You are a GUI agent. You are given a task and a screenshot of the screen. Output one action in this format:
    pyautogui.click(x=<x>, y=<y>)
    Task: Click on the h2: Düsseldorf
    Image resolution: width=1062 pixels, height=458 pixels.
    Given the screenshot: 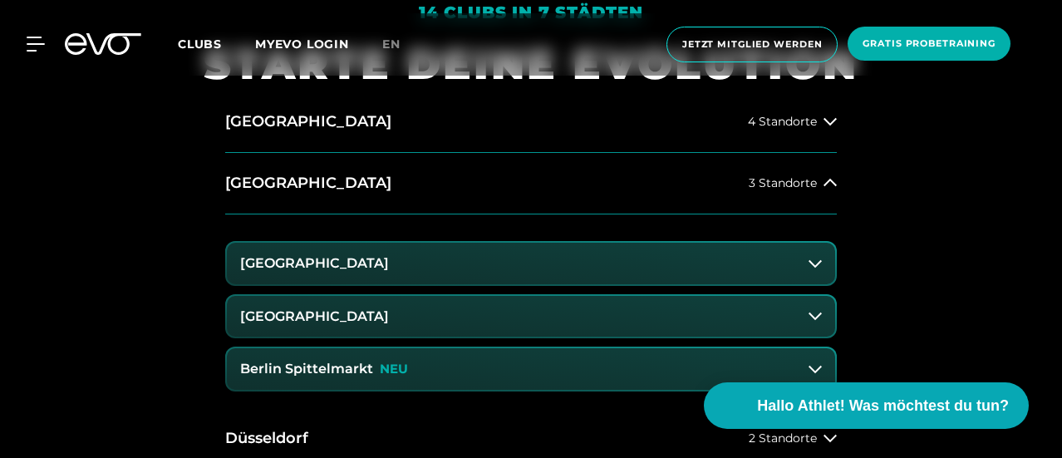 What is the action you would take?
    pyautogui.click(x=267, y=438)
    